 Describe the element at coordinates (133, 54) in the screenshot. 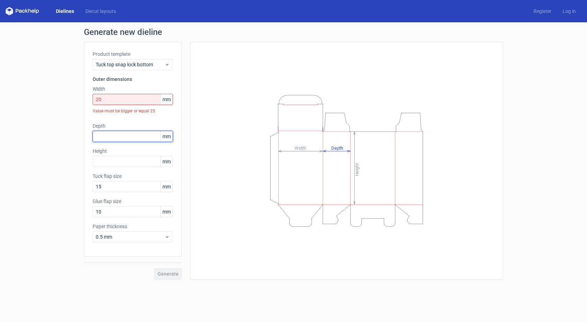

I see `label: Product template` at that location.